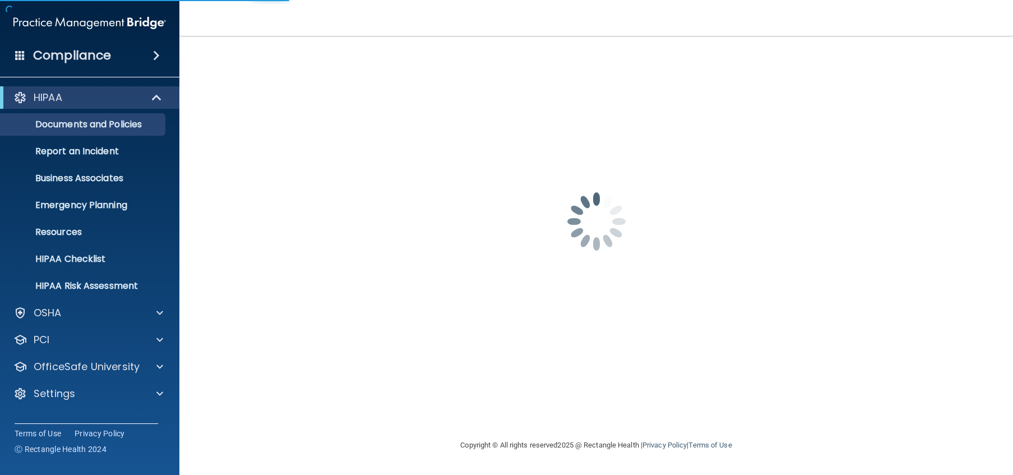  I want to click on p: HIPAA, so click(48, 98).